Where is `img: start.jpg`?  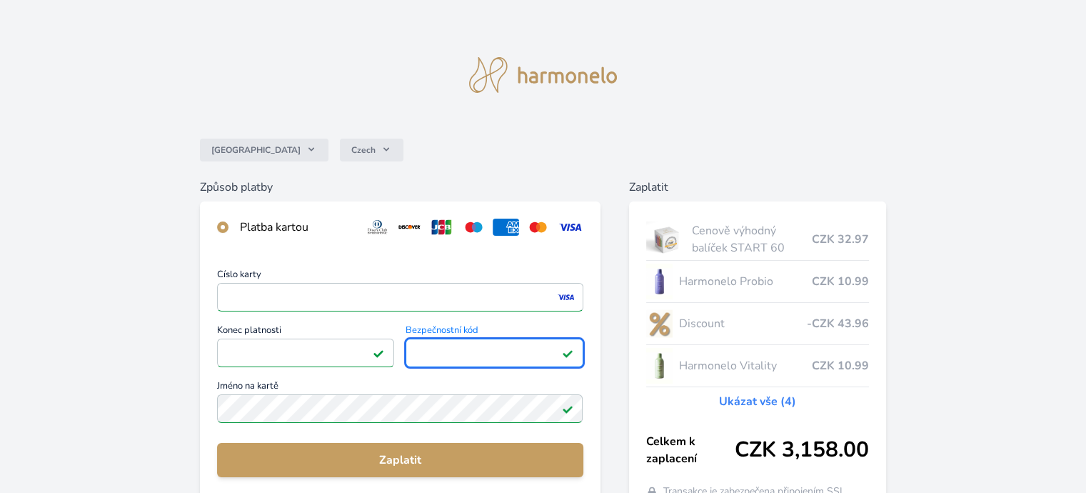
img: start.jpg is located at coordinates (666, 239).